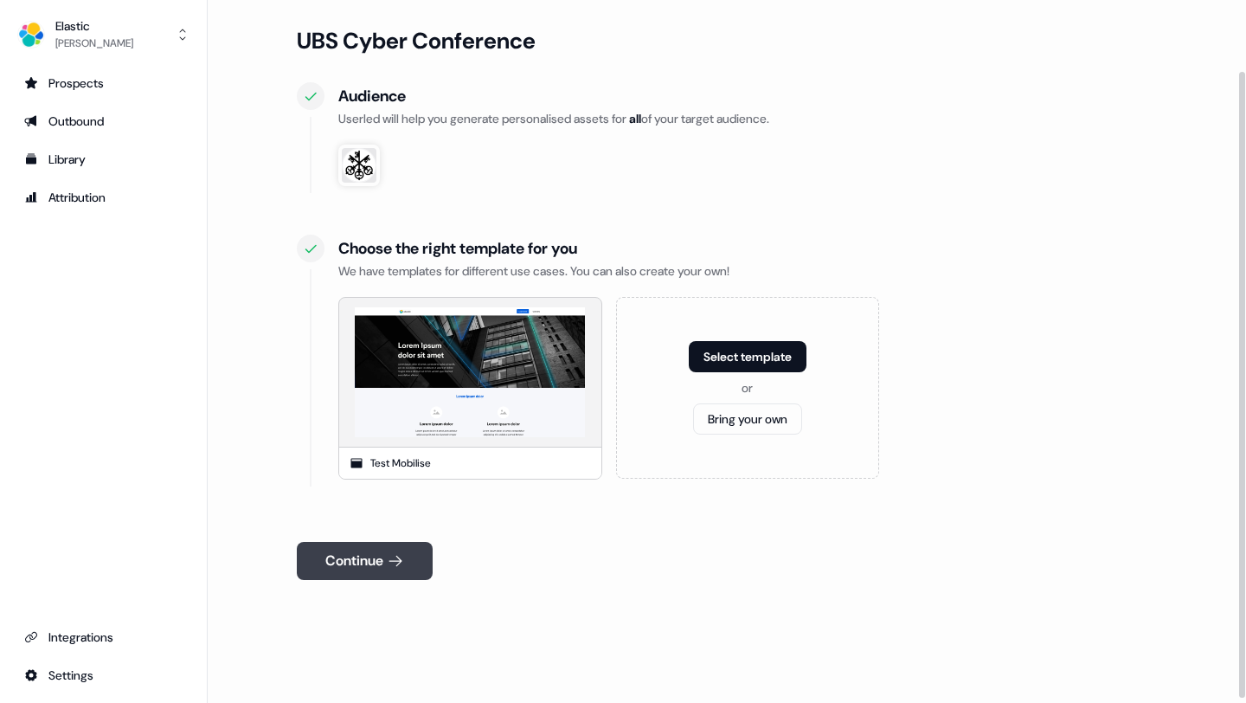 The image size is (1246, 703). I want to click on div: We have templates for different use cases. You can also create your own!, so click(748, 271).